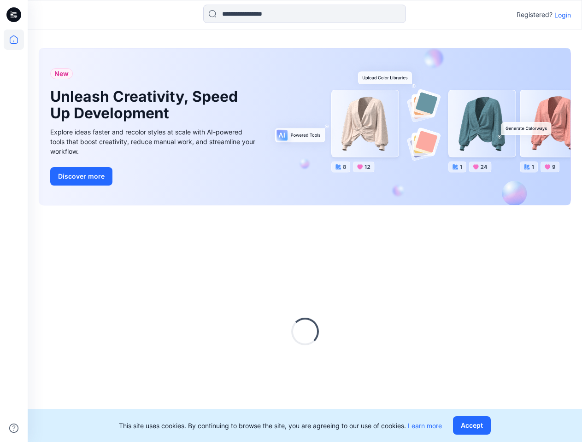 The height and width of the screenshot is (442, 582). I want to click on span: New, so click(61, 74).